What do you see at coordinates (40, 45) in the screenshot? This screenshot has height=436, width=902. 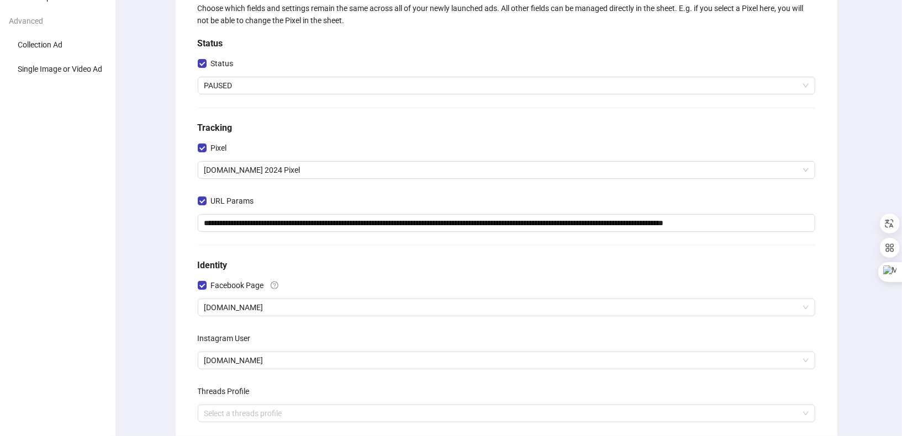 I see `span: Collection Ad` at bounding box center [40, 45].